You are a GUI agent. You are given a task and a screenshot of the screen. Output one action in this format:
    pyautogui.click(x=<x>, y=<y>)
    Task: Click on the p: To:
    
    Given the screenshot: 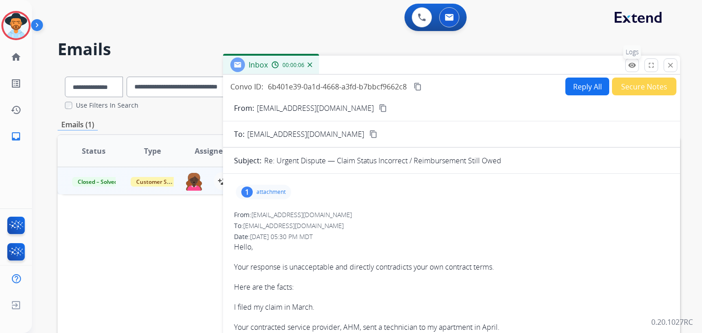 What is the action you would take?
    pyautogui.click(x=239, y=134)
    